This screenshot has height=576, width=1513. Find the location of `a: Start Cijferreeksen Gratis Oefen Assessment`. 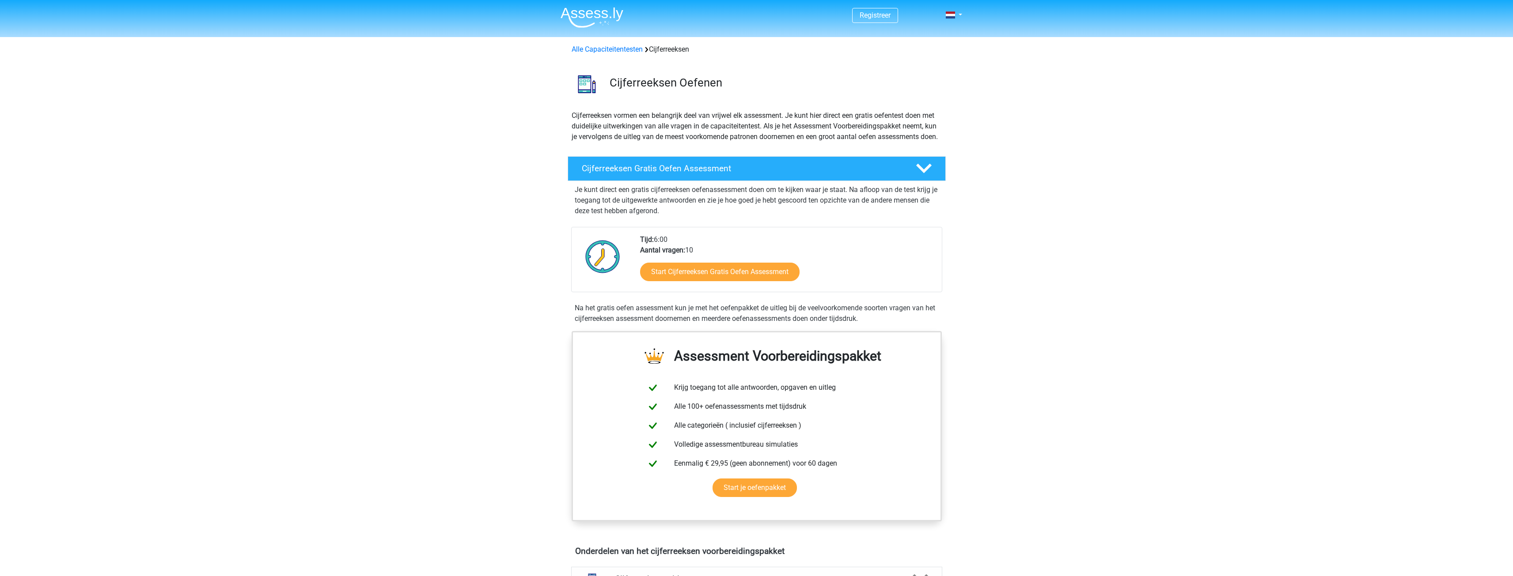

a: Start Cijferreeksen Gratis Oefen Assessment is located at coordinates (720, 272).